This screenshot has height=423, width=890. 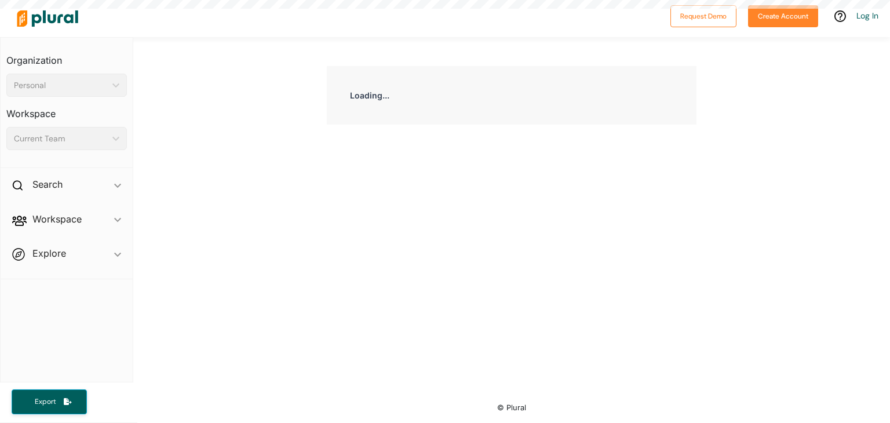 I want to click on h2: Search, so click(x=47, y=184).